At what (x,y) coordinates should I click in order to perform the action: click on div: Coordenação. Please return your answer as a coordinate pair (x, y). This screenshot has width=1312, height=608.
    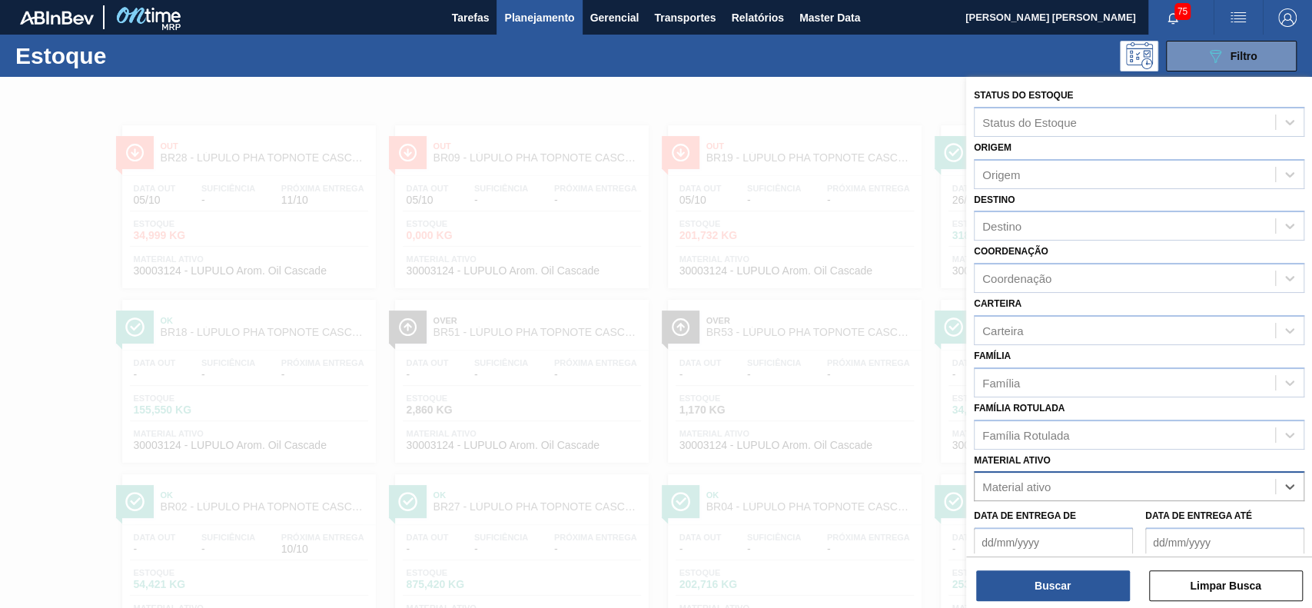
    Looking at the image, I should click on (1017, 278).